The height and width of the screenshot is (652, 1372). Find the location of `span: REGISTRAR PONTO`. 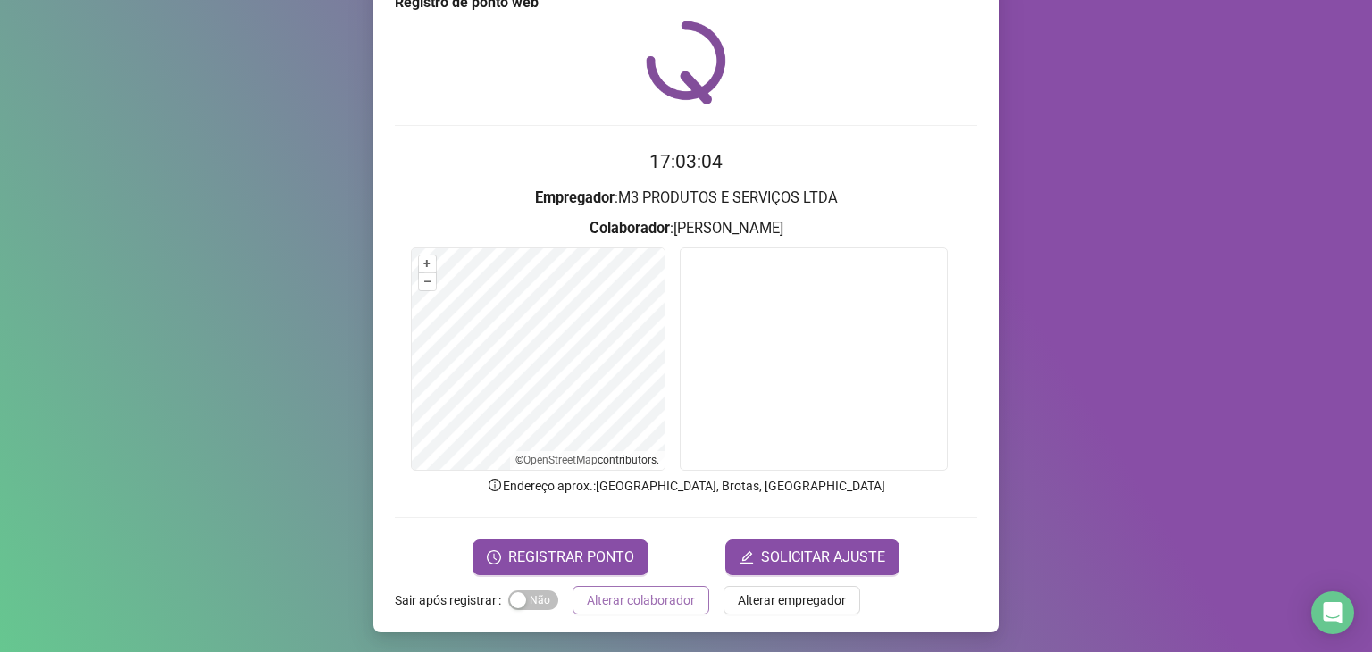

span: REGISTRAR PONTO is located at coordinates (571, 558).